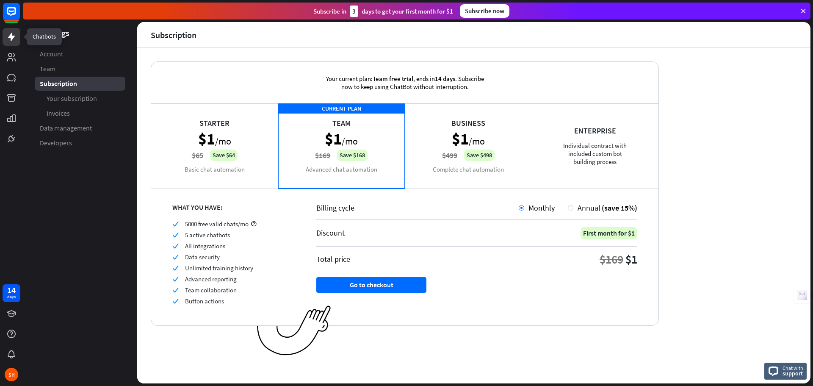  I want to click on div: Your current plan: , ends in . Subscribe now to keep using ChatBot without interruption., so click(405, 83).